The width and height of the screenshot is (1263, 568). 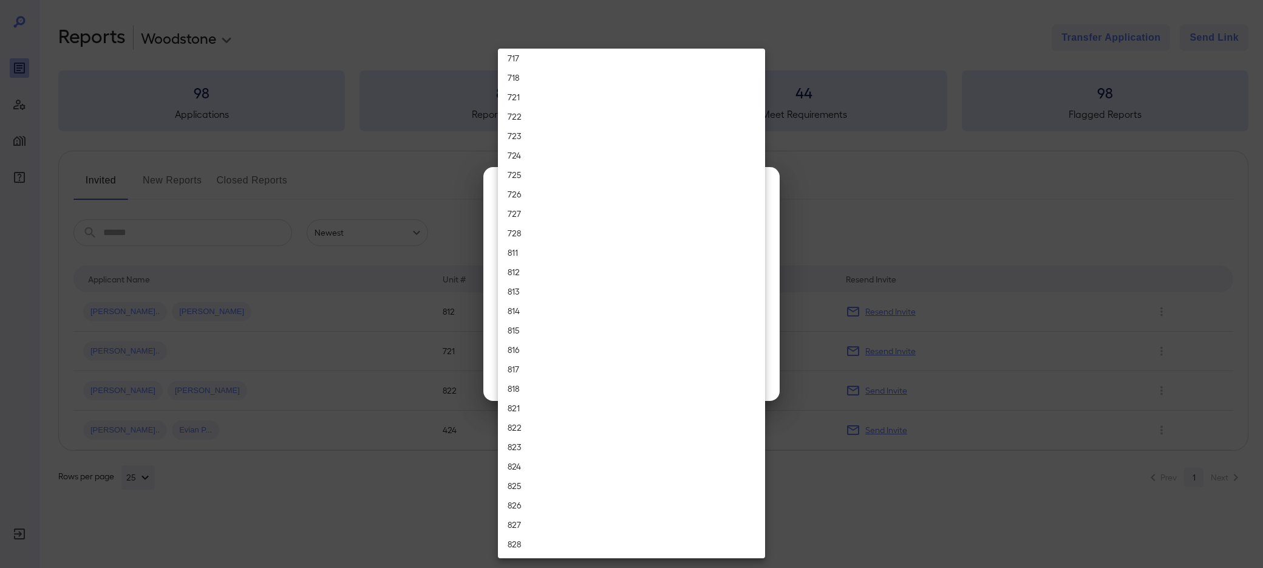 What do you see at coordinates (631, 408) in the screenshot?
I see `li: 821` at bounding box center [631, 408].